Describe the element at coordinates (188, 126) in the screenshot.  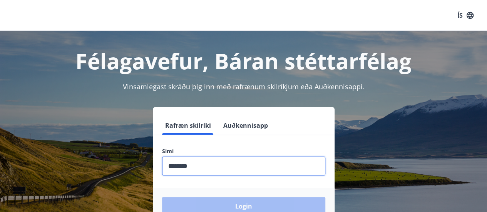
I see `button: Rafræn skilríki` at that location.